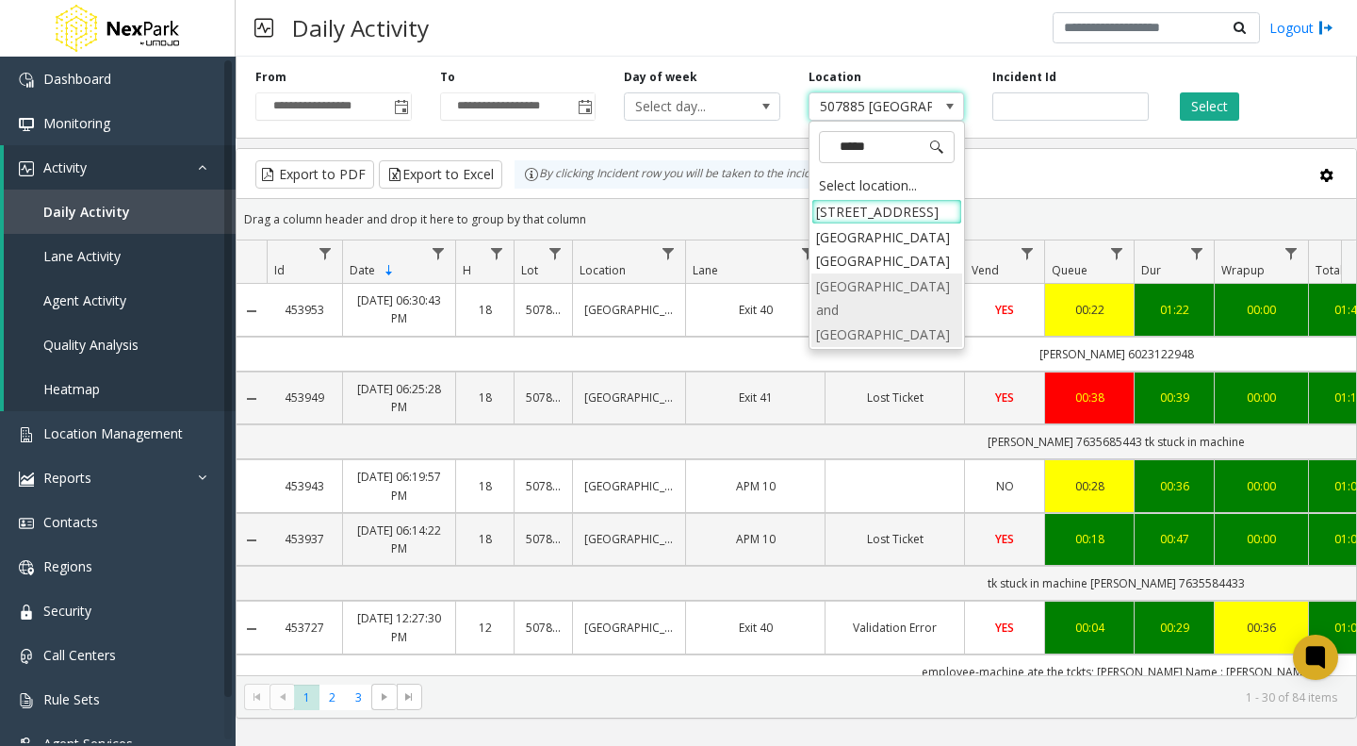 This screenshot has height=746, width=1357. What do you see at coordinates (332, 697) in the screenshot?
I see `span: Page 2` at bounding box center [332, 697].